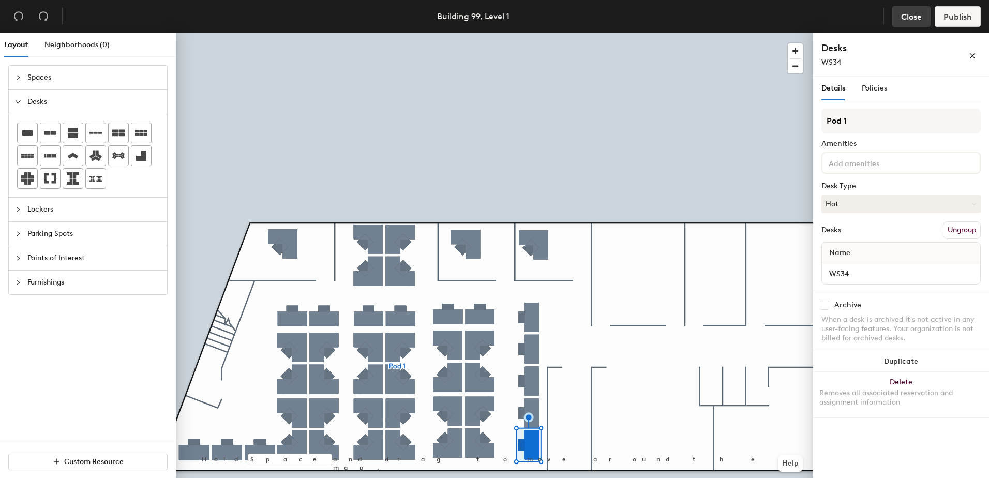 The width and height of the screenshot is (989, 478). I want to click on span: Name, so click(840, 253).